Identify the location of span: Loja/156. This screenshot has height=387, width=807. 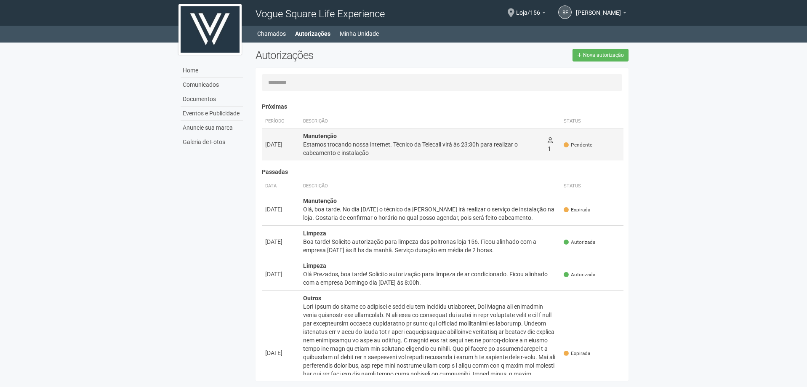
(528, 8).